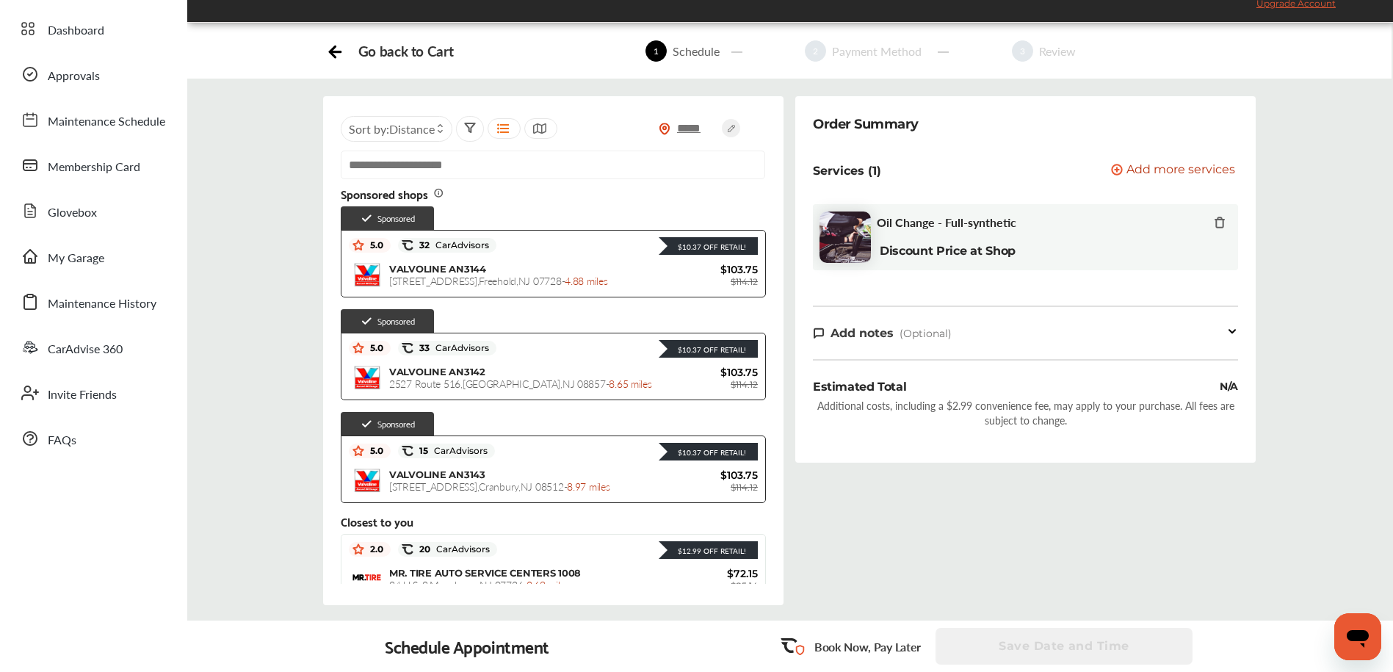 This screenshot has height=672, width=1393. I want to click on div: Sponsored, so click(387, 218).